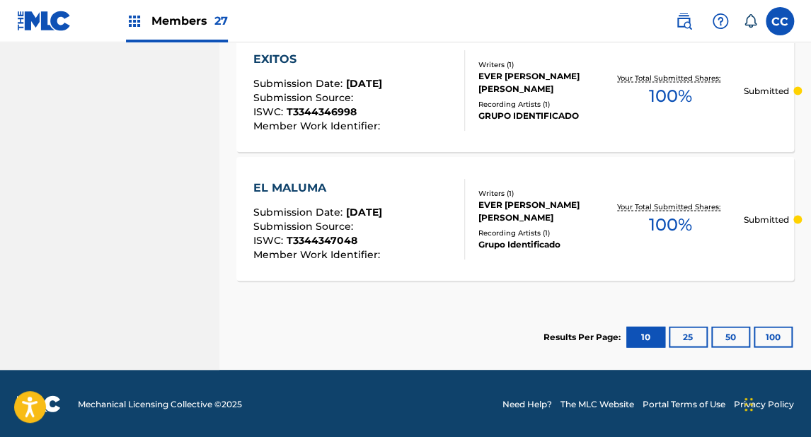 Image resolution: width=811 pixels, height=437 pixels. I want to click on a: Public Search, so click(684, 21).